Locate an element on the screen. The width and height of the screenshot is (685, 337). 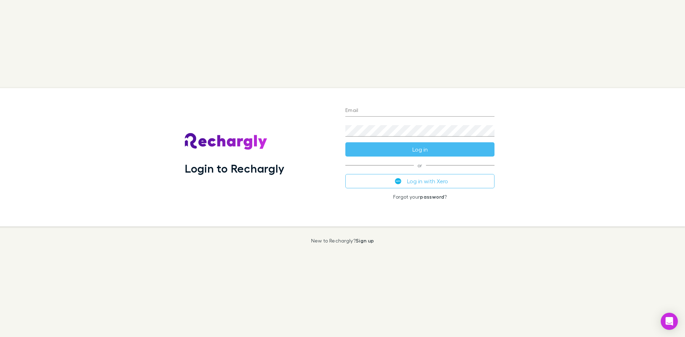
h1: Login to Rechargly is located at coordinates (234, 168).